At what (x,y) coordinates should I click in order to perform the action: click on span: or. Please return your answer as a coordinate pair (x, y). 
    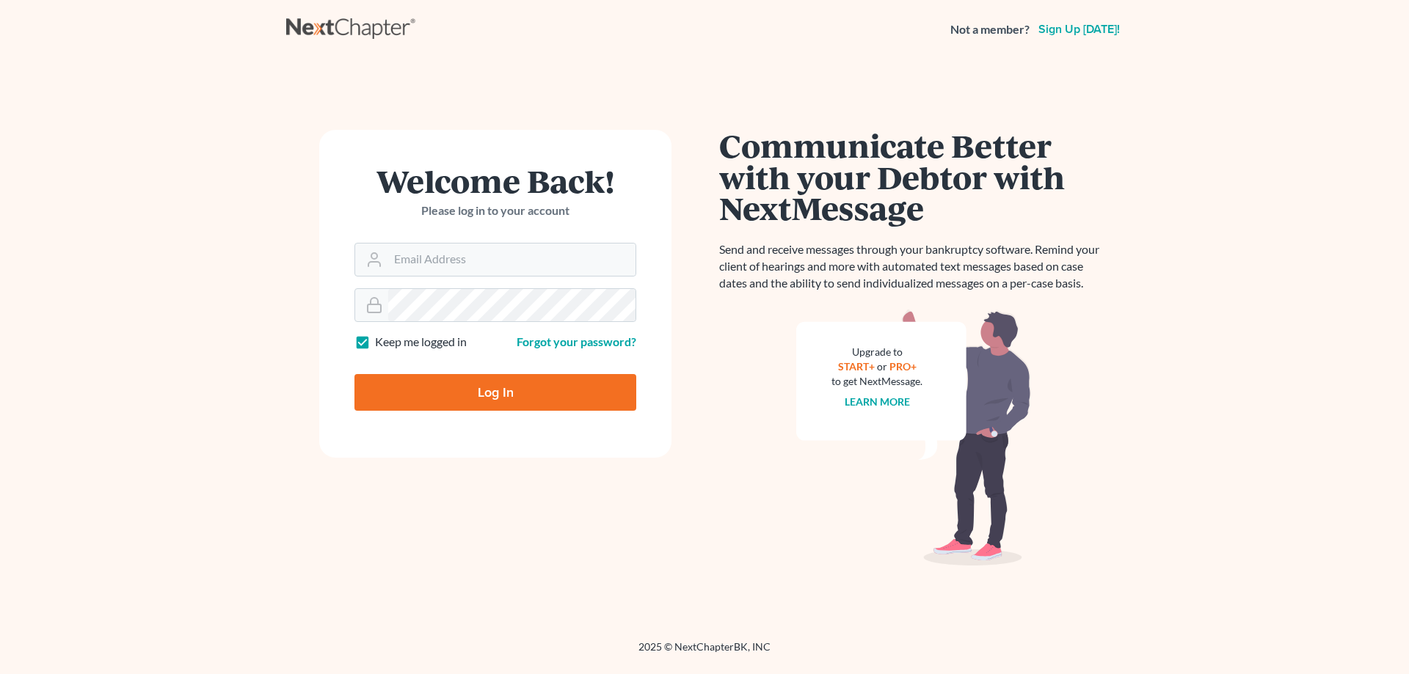
    Looking at the image, I should click on (882, 366).